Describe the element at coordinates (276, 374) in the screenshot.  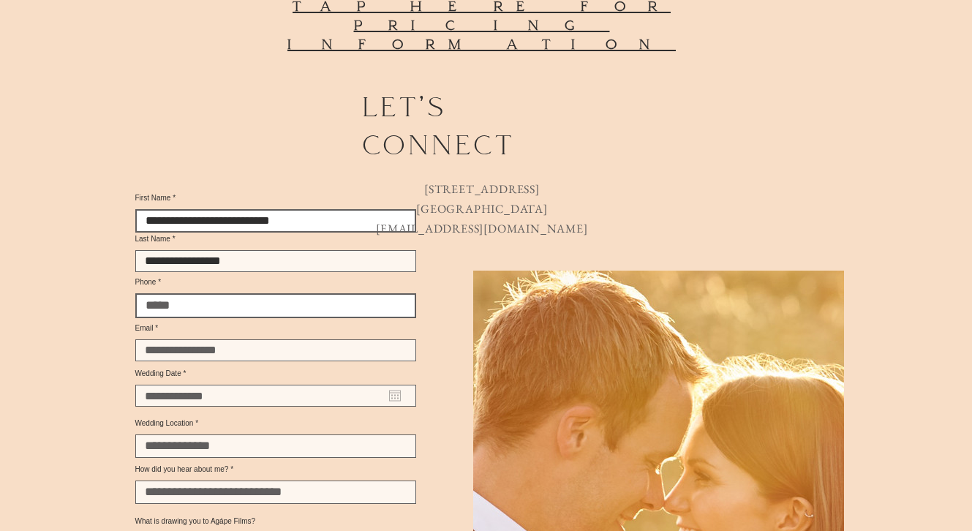
I see `label: Wedding Date` at that location.